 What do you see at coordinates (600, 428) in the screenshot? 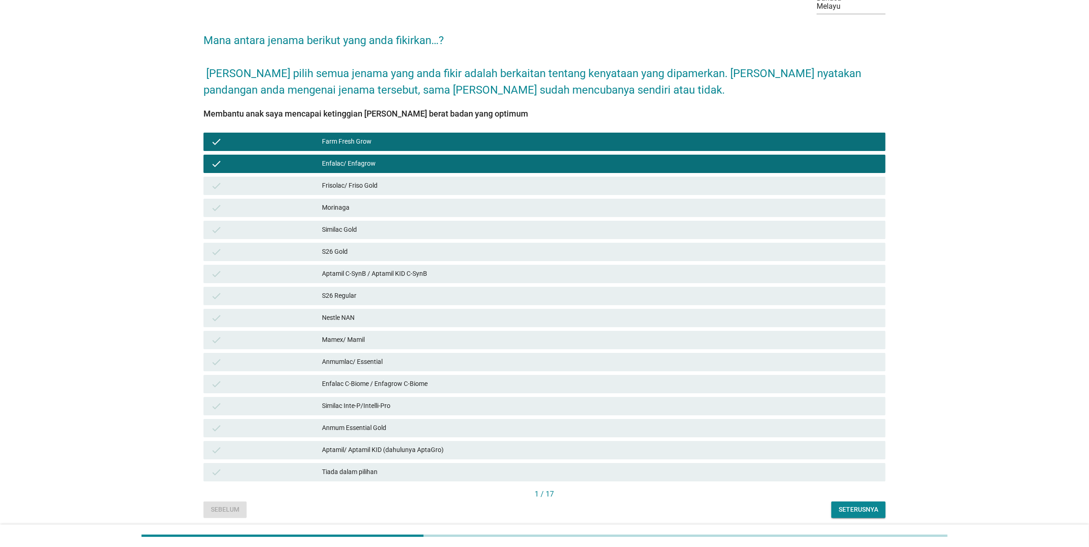
I see `div: Anmum Essential Gold` at bounding box center [600, 428].